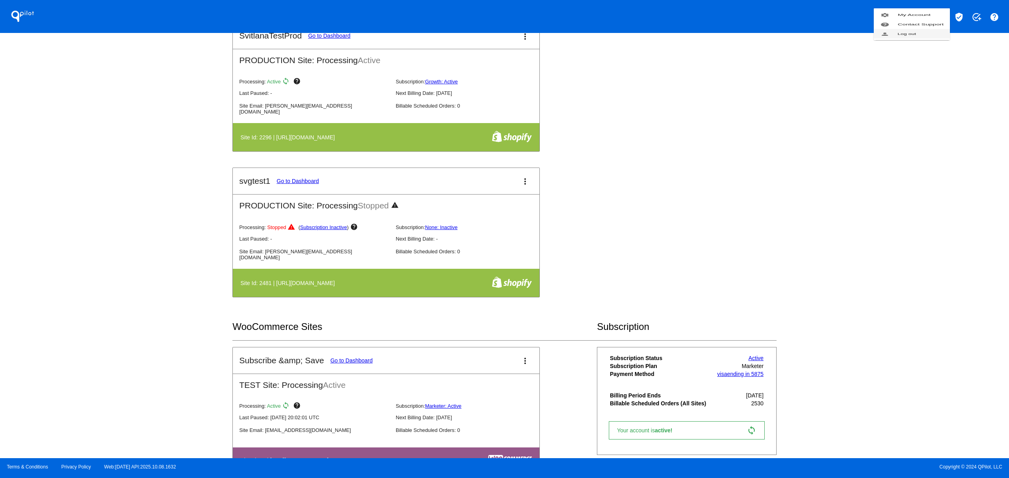  I want to click on mat-icon: settings, so click(885, 15).